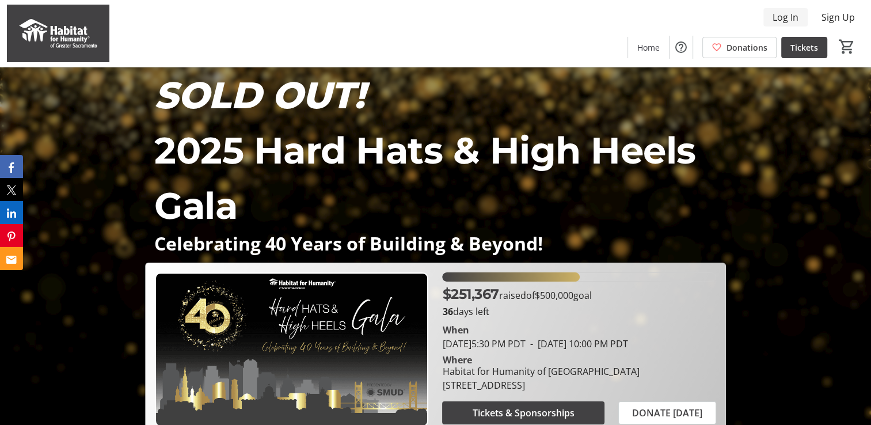 This screenshot has width=871, height=425. I want to click on p: days left, so click(578, 311).